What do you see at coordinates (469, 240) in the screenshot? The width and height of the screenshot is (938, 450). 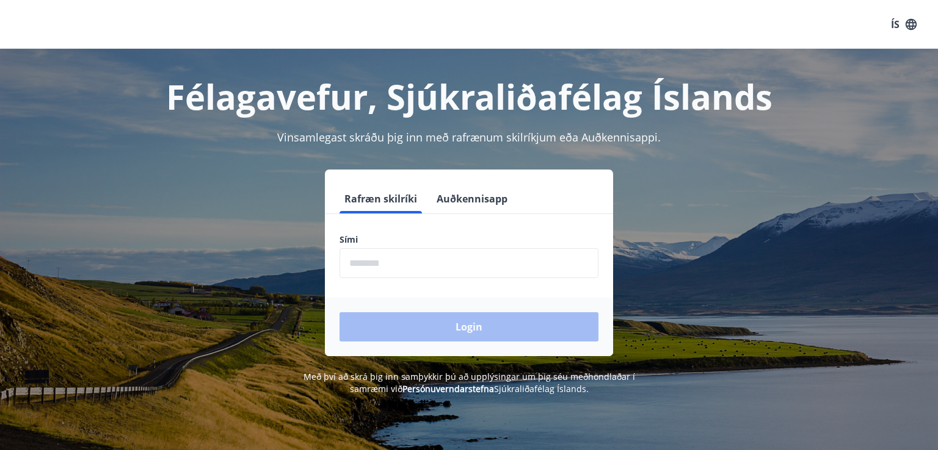 I see `label: Sími` at bounding box center [469, 240].